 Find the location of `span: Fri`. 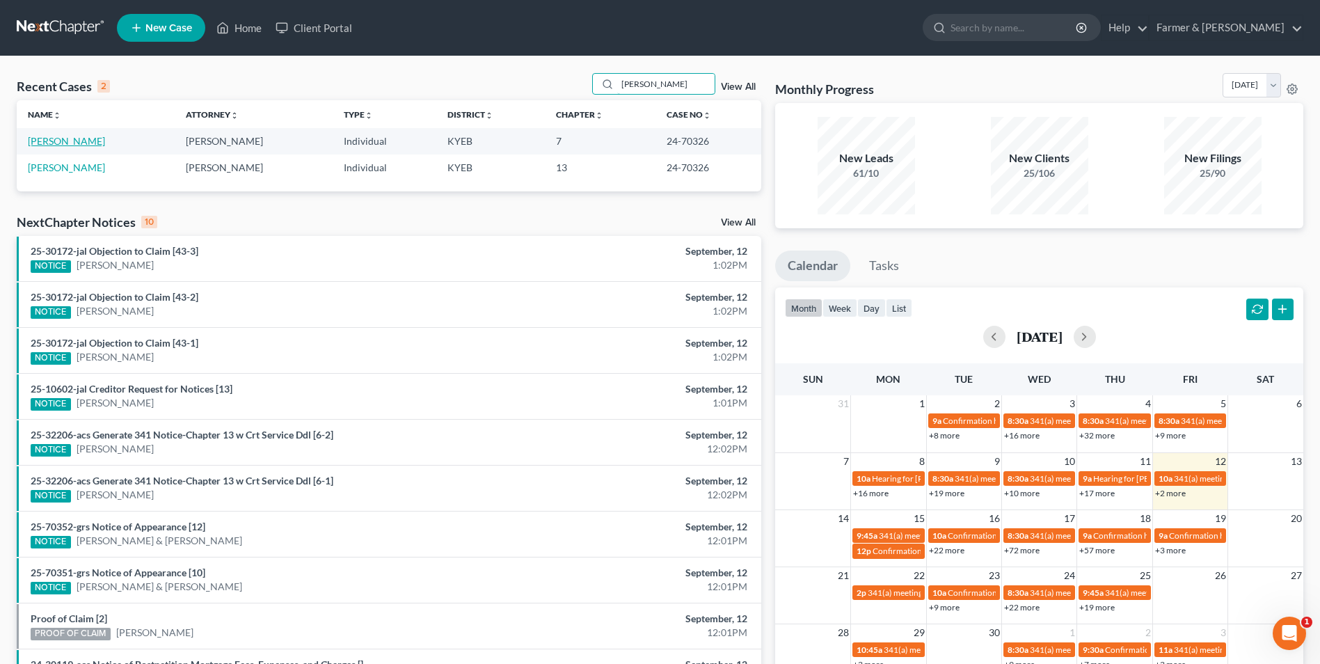

span: Fri is located at coordinates (1189, 378).